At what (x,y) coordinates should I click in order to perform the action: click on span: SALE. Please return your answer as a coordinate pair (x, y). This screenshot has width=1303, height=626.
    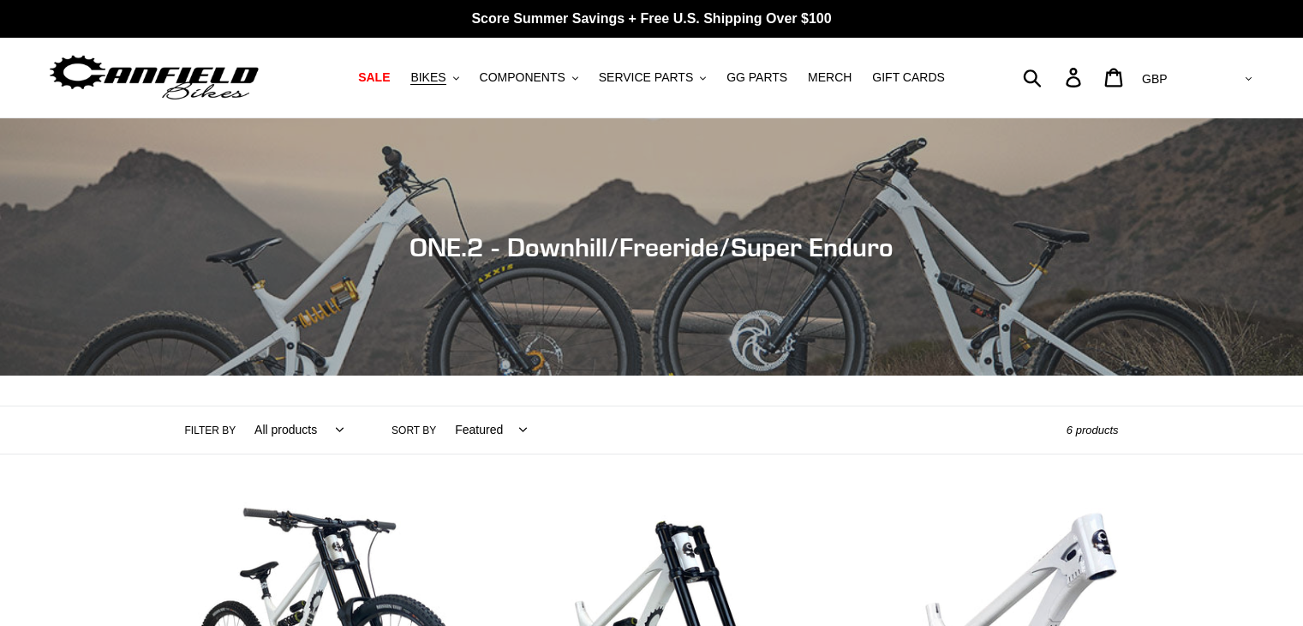
    Looking at the image, I should click on (374, 77).